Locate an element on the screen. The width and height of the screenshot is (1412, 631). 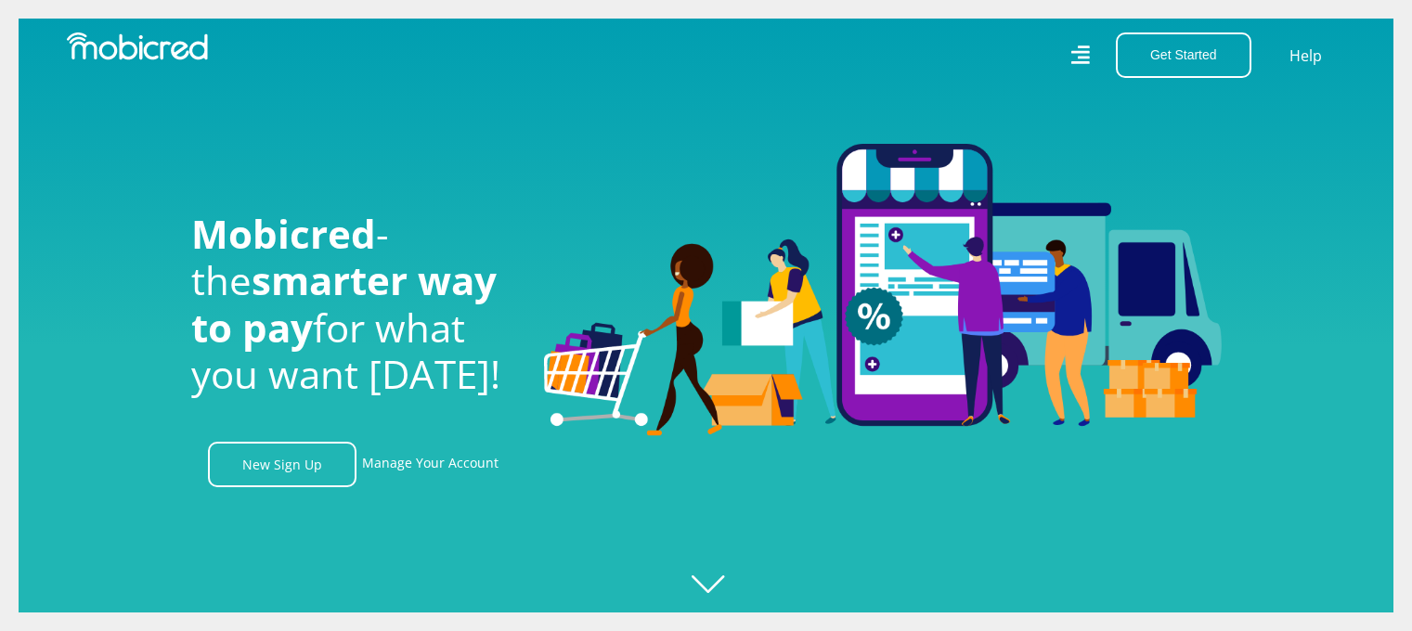
img: Mobicred is located at coordinates (137, 46).